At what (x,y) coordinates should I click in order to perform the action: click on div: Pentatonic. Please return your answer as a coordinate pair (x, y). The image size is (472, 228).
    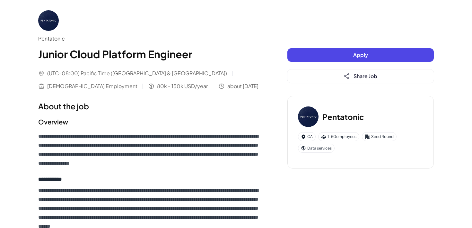
    Looking at the image, I should click on (150, 39).